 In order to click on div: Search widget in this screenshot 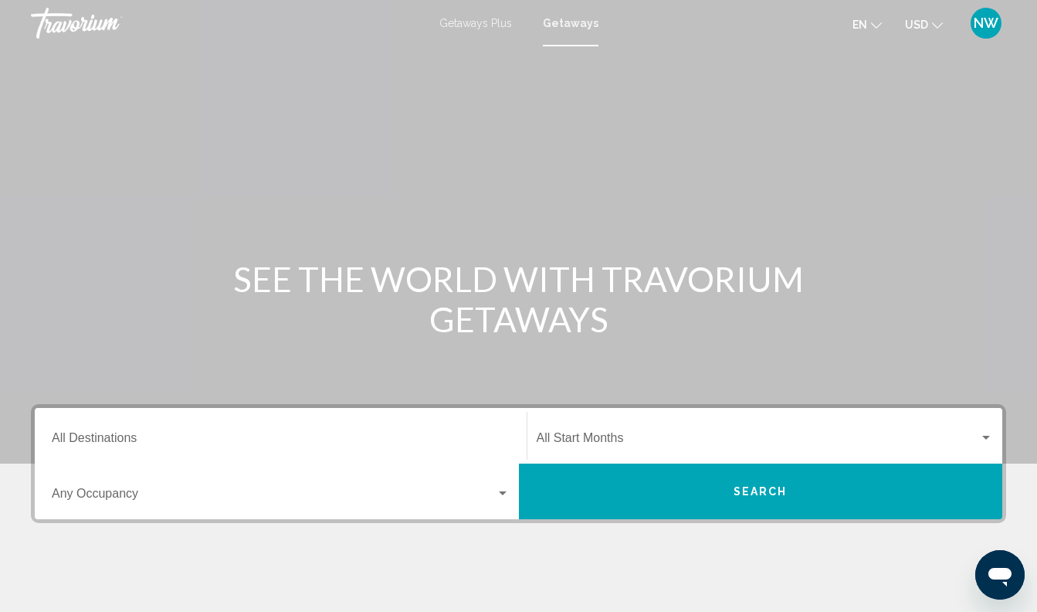, I will do `click(518, 463)`.